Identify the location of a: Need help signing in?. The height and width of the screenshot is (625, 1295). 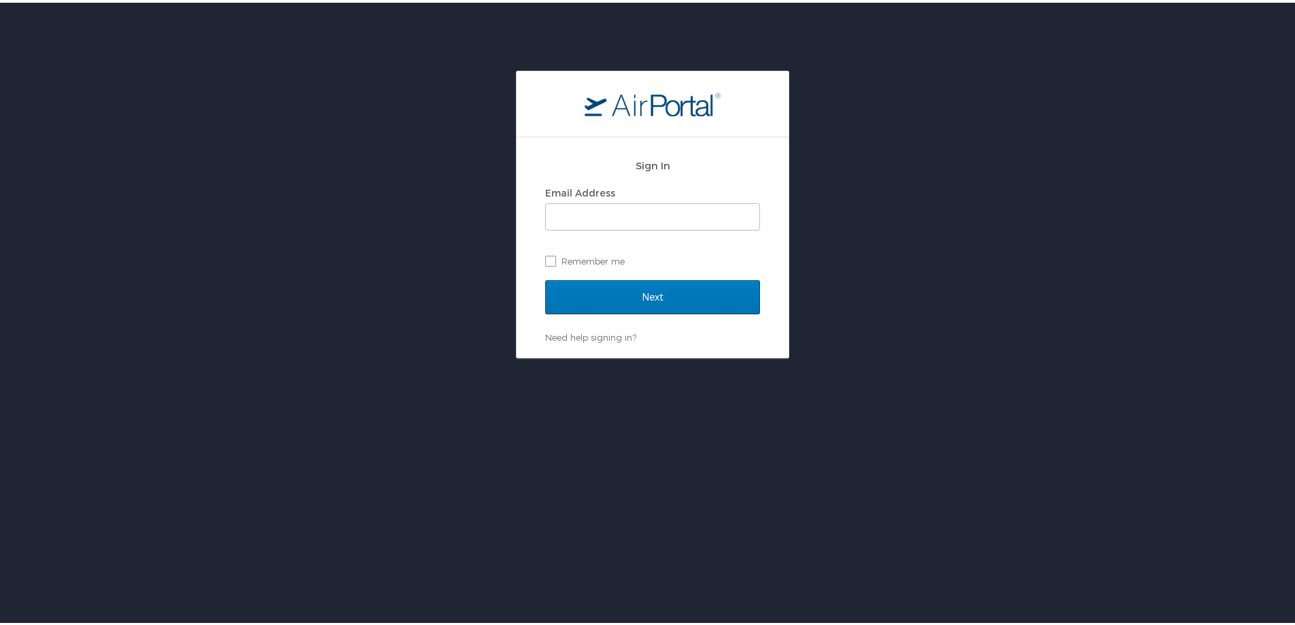
(591, 334).